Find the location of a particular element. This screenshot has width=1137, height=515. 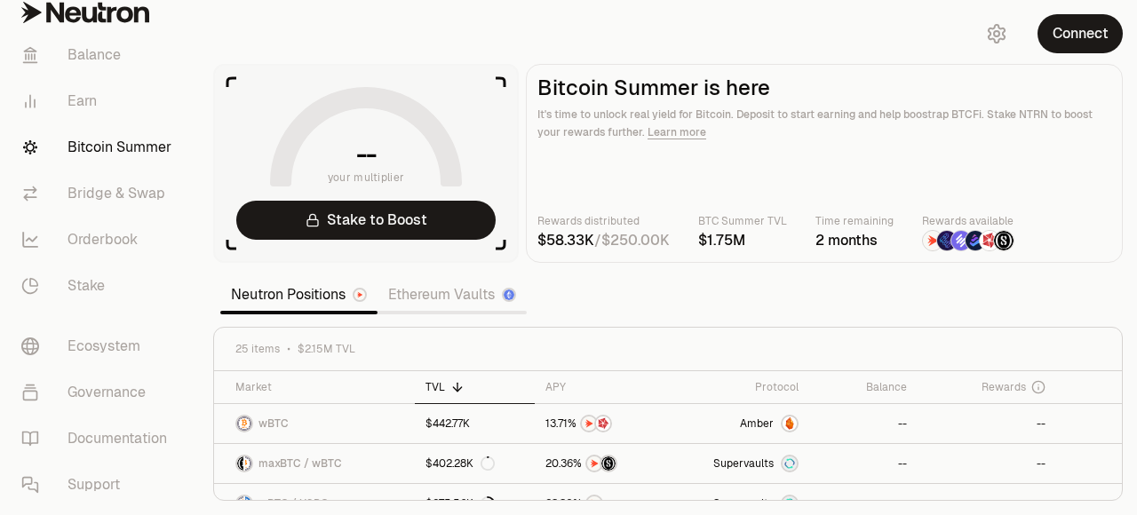

p: Time remaining is located at coordinates (854, 221).